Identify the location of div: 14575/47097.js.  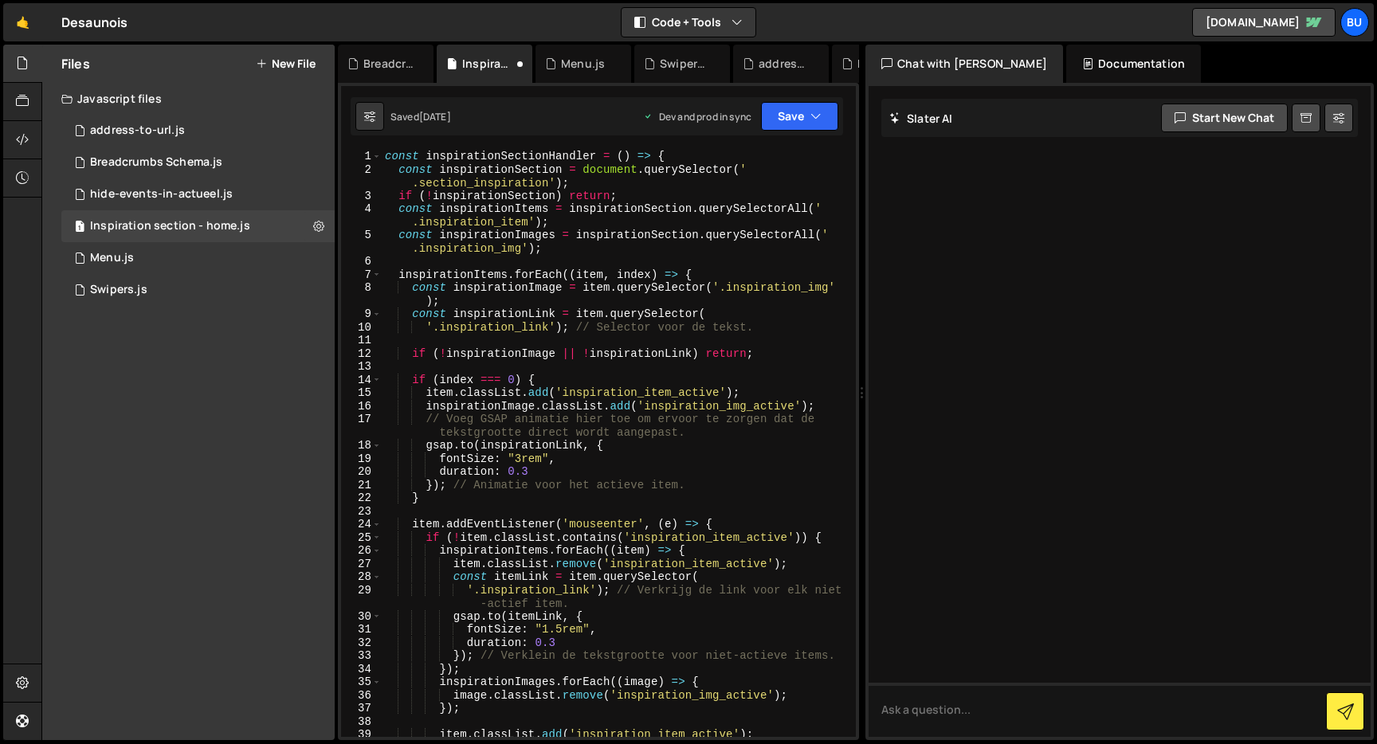
(198, 163).